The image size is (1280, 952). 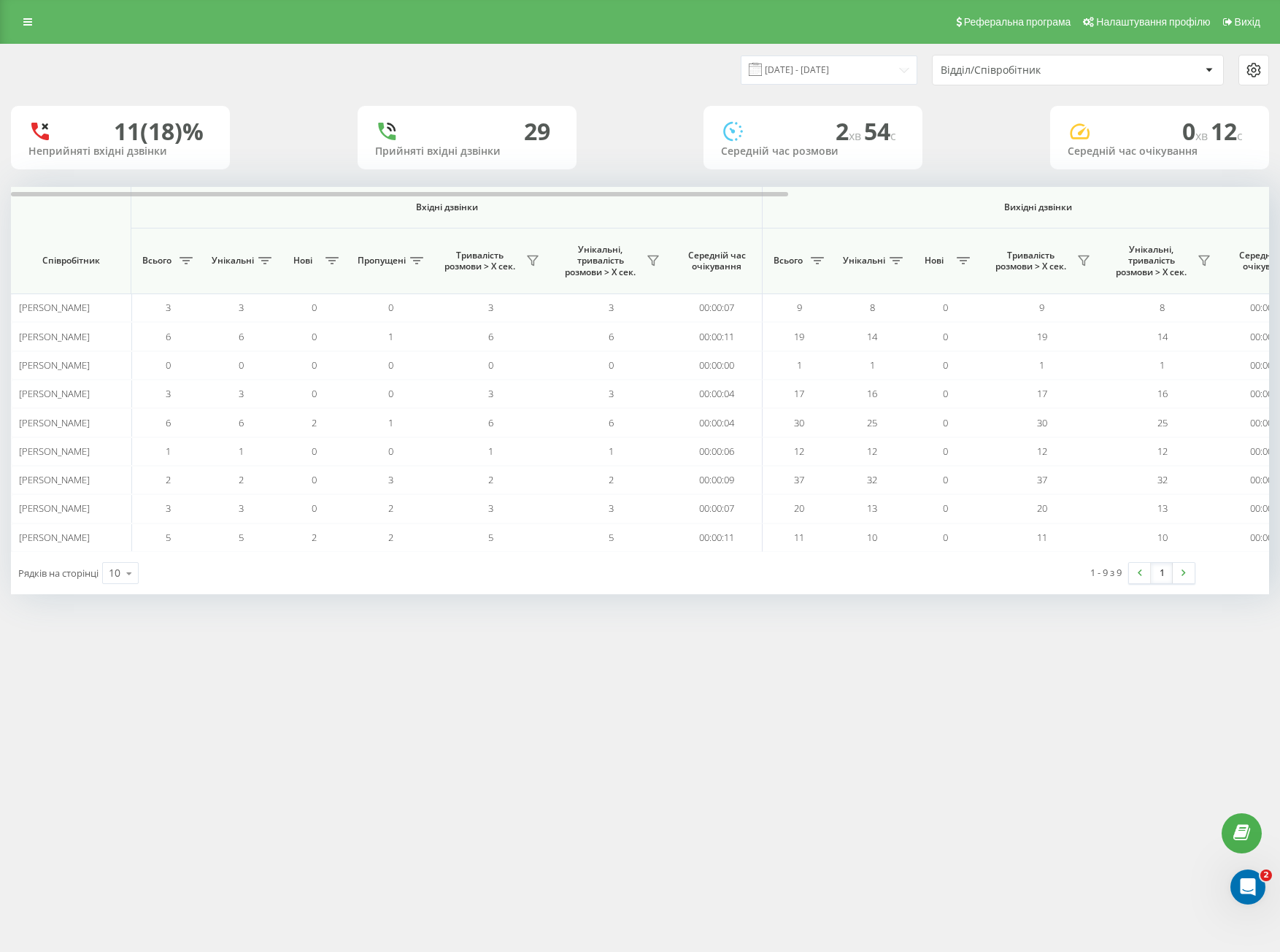 I want to click on span: Унікальні, so click(x=864, y=261).